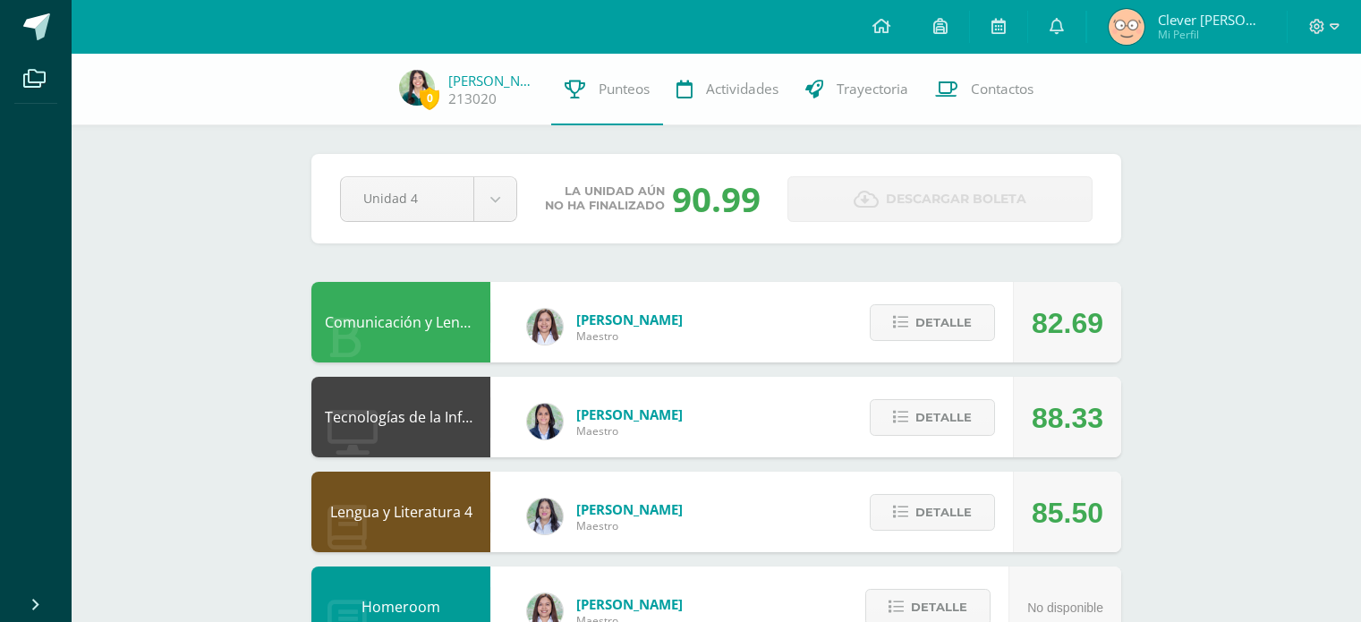 This screenshot has height=622, width=1361. What do you see at coordinates (742, 89) in the screenshot?
I see `span: Actividades` at bounding box center [742, 89].